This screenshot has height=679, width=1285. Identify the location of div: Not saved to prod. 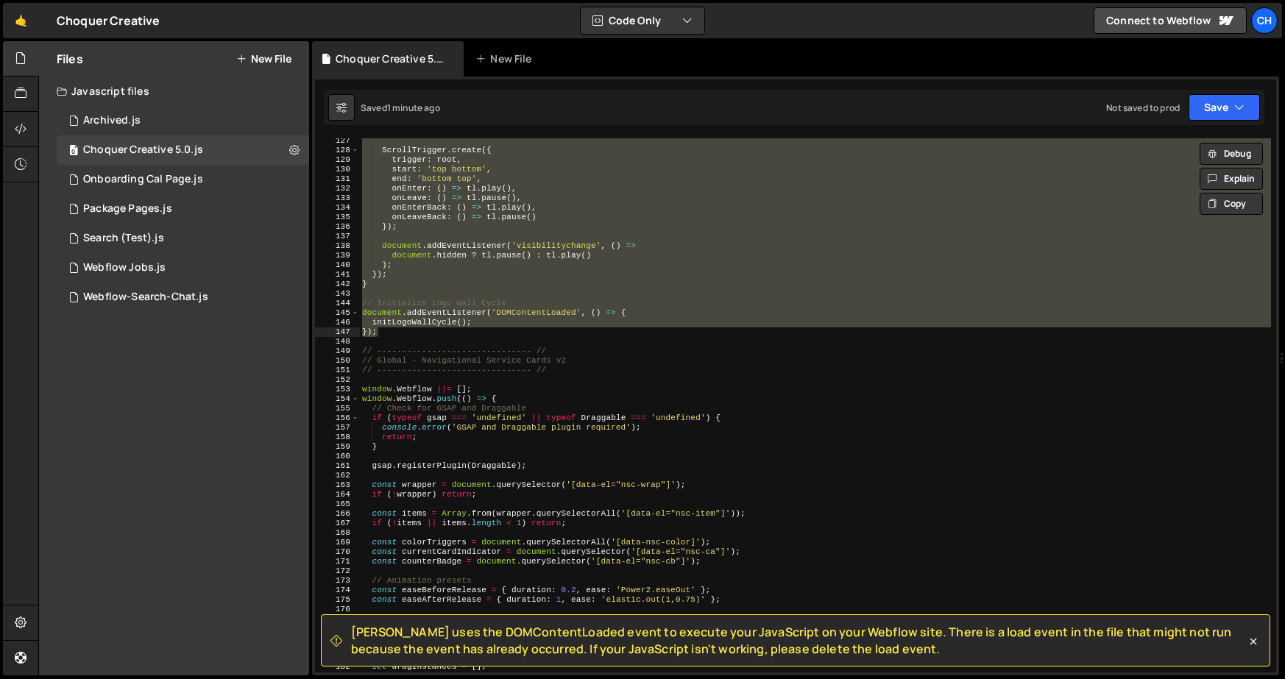
(1143, 107).